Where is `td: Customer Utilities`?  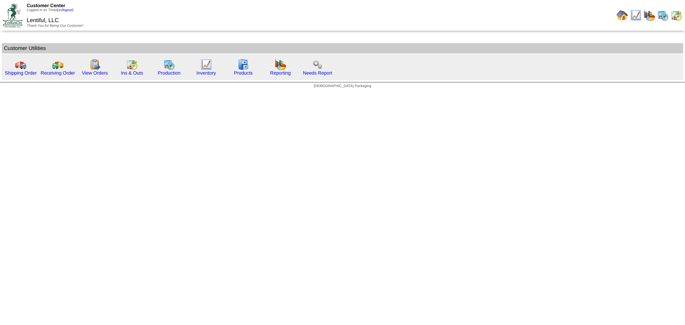 td: Customer Utilities is located at coordinates (342, 48).